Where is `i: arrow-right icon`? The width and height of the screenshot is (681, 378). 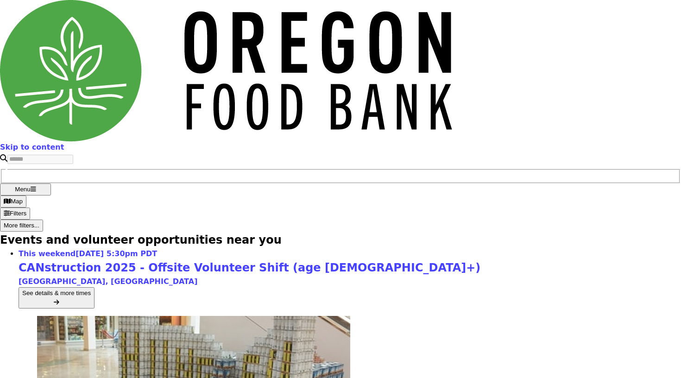
i: arrow-right icon is located at coordinates (57, 302).